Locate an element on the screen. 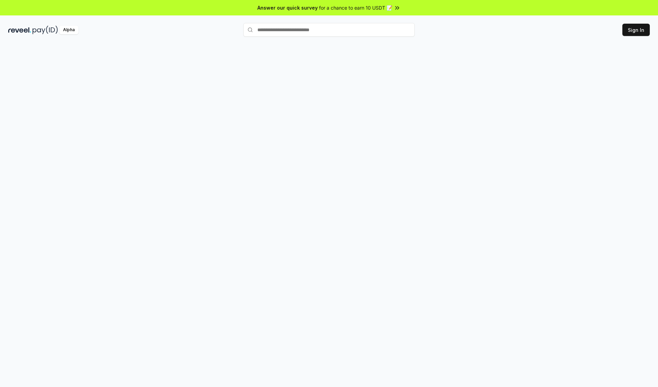  span: for a chance to earn 10 USDT 📝 is located at coordinates (356, 8).